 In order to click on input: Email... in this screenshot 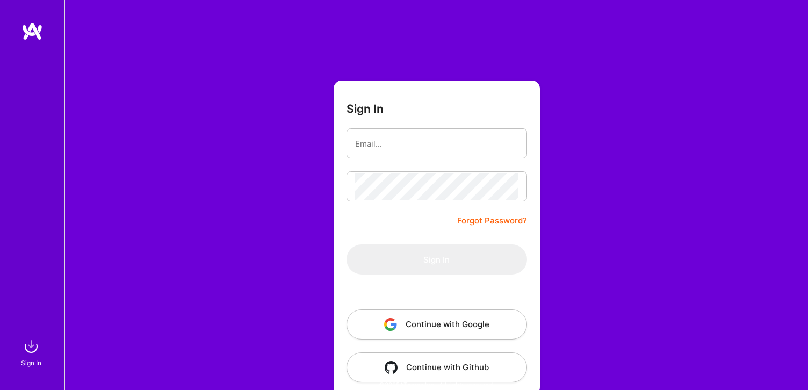, I will do `click(437, 143)`.